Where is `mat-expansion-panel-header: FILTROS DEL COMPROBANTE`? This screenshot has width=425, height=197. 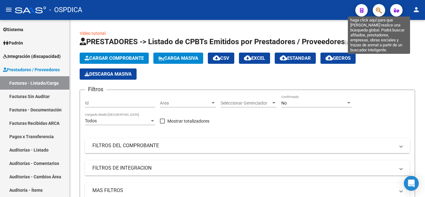 mat-expansion-panel-header: FILTROS DEL COMPROBANTE is located at coordinates (247, 146).